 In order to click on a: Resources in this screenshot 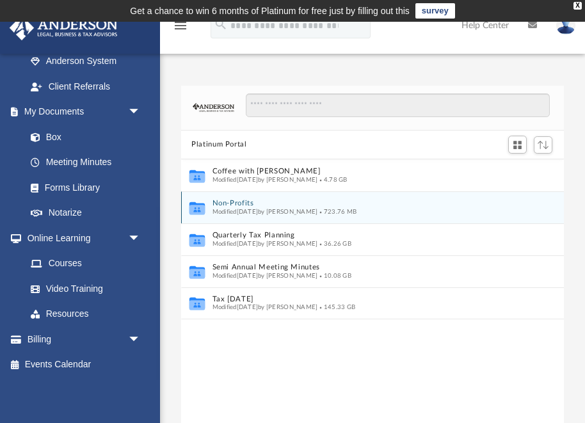, I will do `click(86, 314)`.